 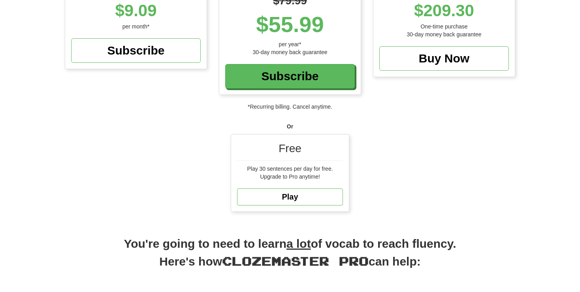 What do you see at coordinates (290, 44) in the screenshot?
I see `div: per year*` at bounding box center [290, 44].